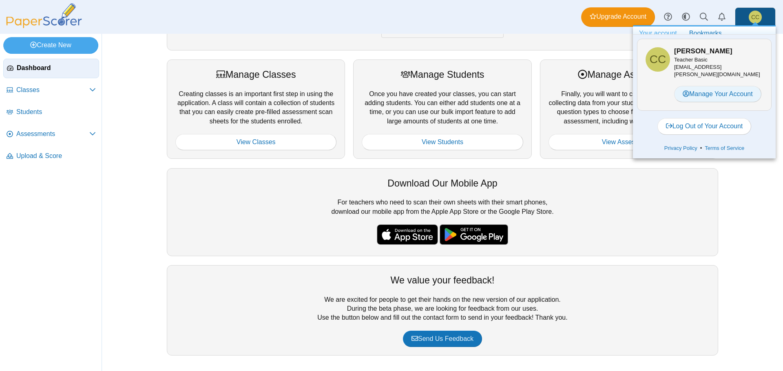 The width and height of the screenshot is (783, 371). Describe the element at coordinates (442, 280) in the screenshot. I see `div: We value your feedback!` at that location.